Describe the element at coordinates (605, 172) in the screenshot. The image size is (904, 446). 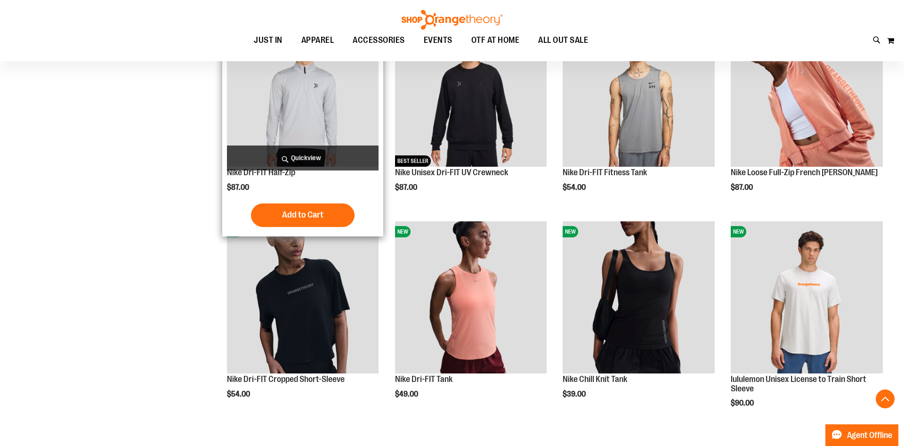
I see `a: Nike Dri-FIT Fitness Tank` at that location.